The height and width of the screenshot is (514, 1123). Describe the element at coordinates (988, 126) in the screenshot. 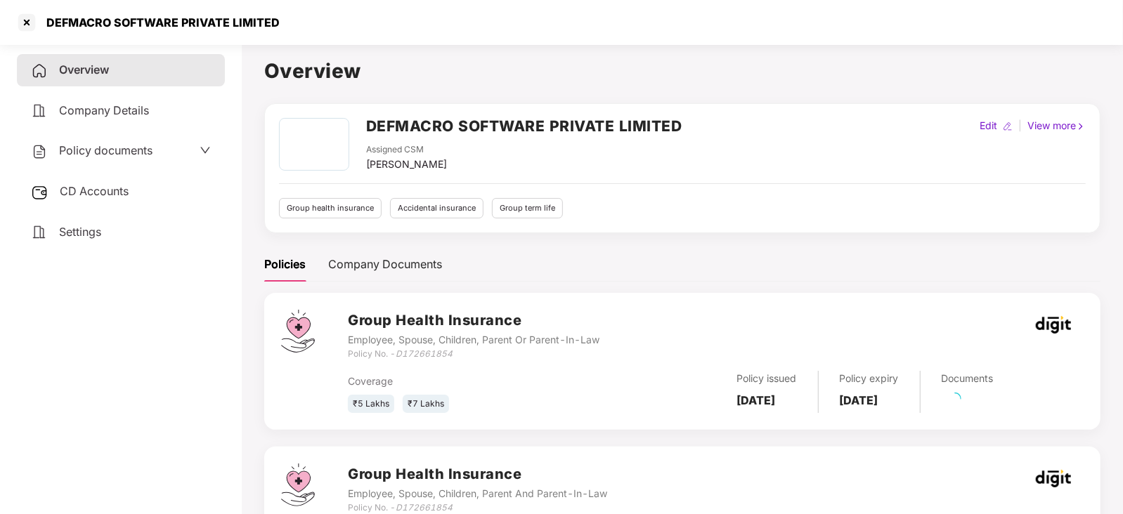

I see `div: Edit` at that location.